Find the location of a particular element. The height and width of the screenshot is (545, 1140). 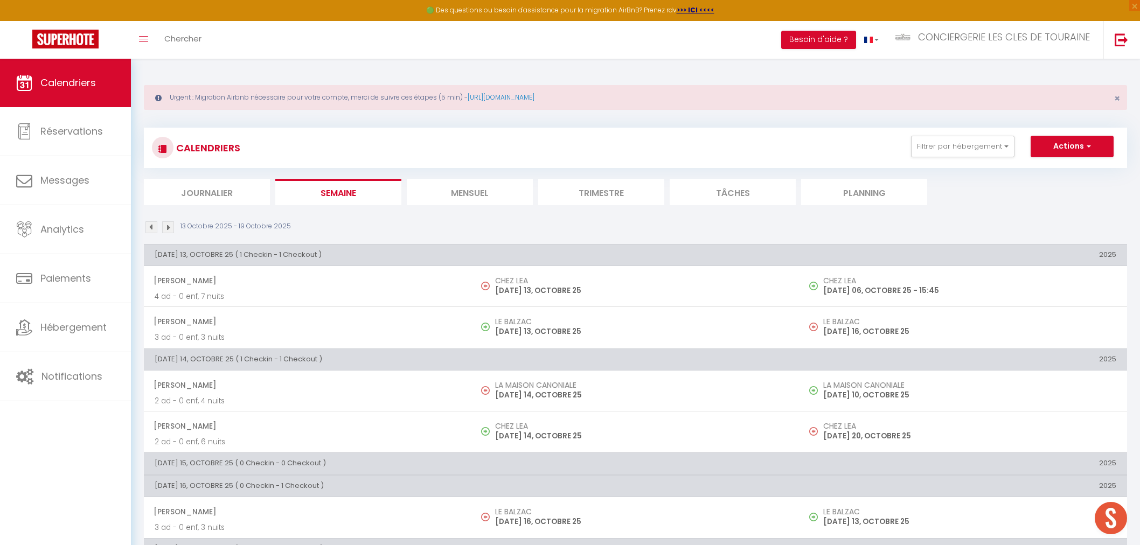

button: Actions is located at coordinates (1072, 147).